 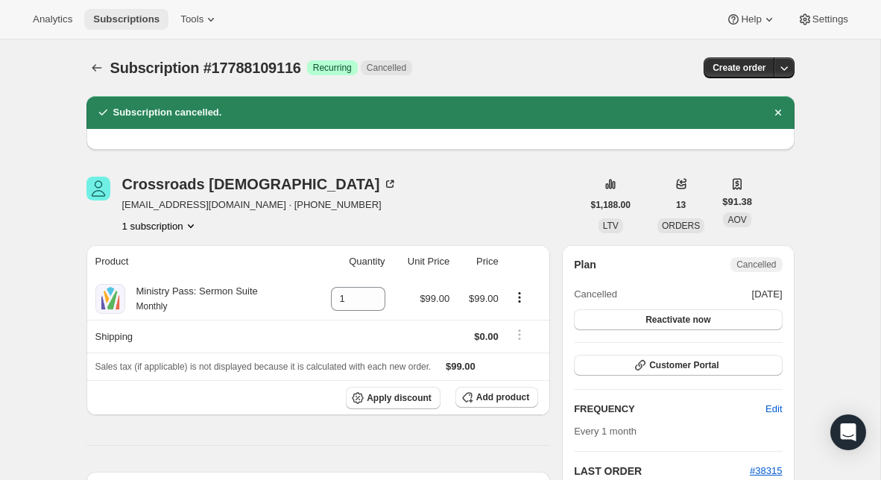 I want to click on span: Apply discount, so click(x=399, y=398).